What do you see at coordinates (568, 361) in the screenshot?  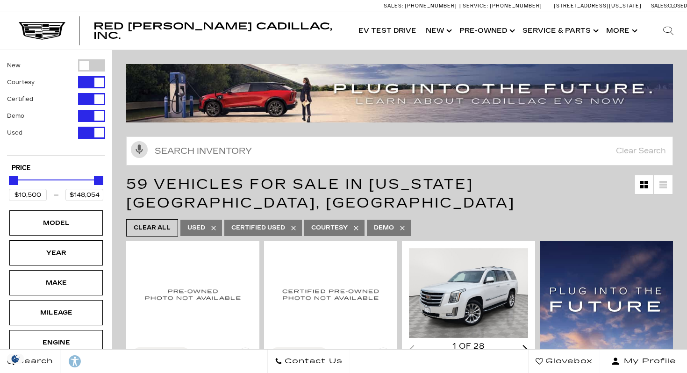 I see `span: Glovebox` at bounding box center [568, 361].